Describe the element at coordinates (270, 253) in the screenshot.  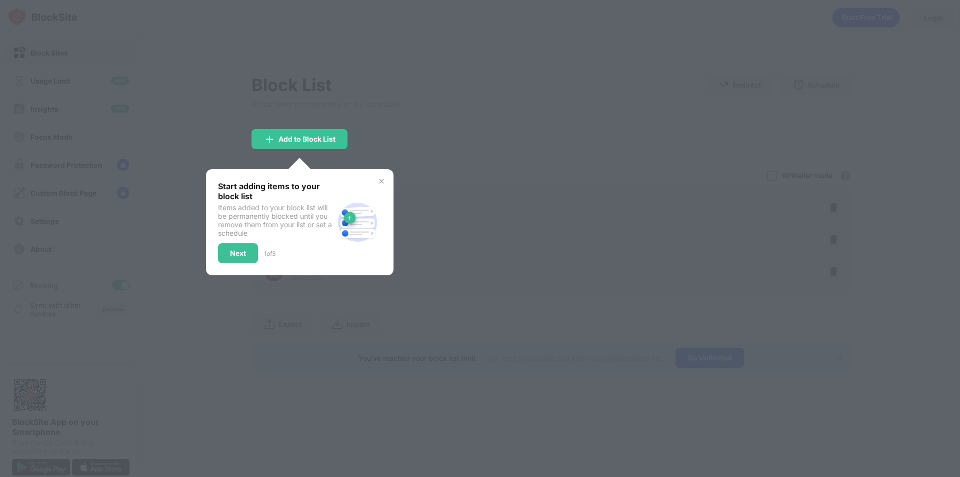
I see `div: 1 of 3` at that location.